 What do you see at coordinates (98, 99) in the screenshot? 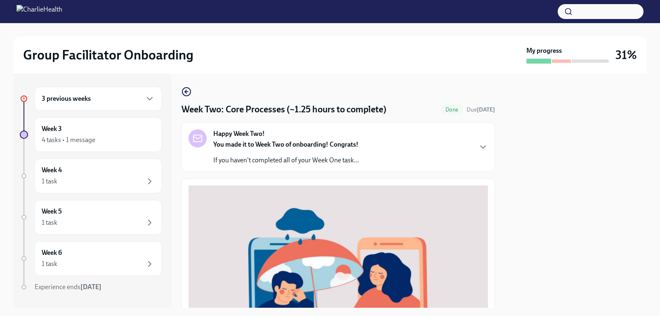
I see `div: 3 previous weeks` at bounding box center [98, 99].